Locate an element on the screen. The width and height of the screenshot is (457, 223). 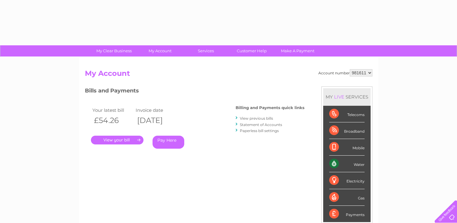
div: LIVE is located at coordinates (339, 97).